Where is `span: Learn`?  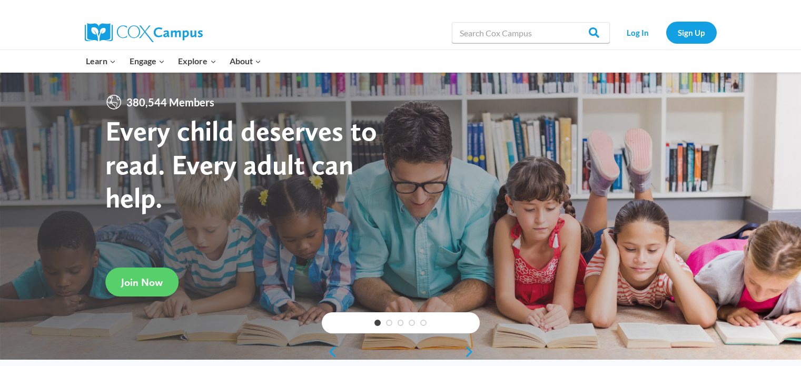
span: Learn is located at coordinates (101, 61).